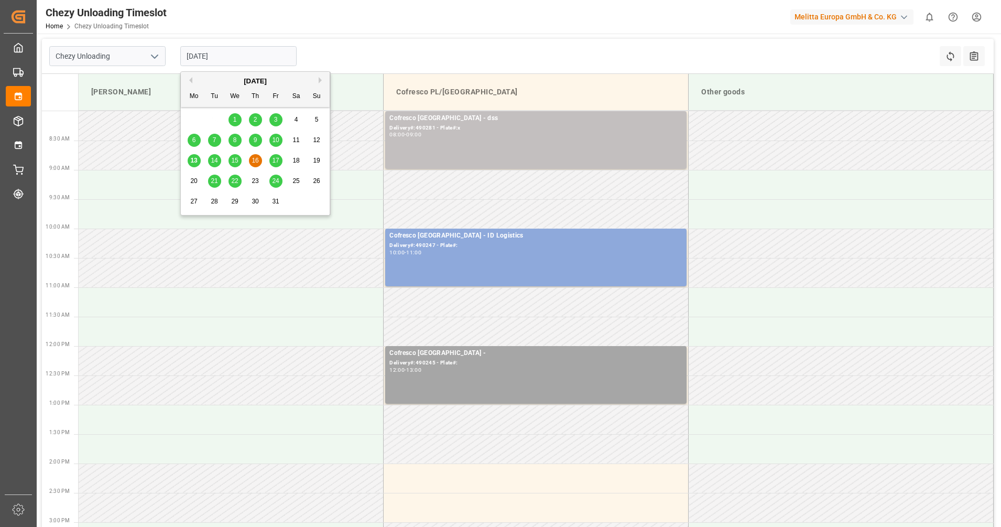  Describe the element at coordinates (59, 520) in the screenshot. I see `span: 3:00 PM` at that location.